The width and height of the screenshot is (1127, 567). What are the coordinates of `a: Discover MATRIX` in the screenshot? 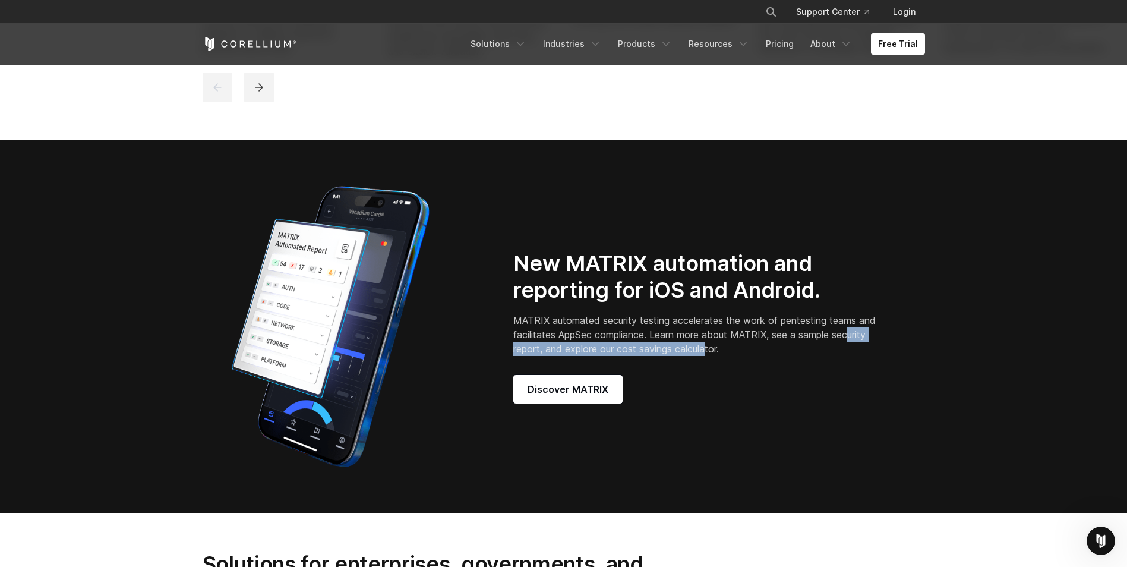 It's located at (568, 389).